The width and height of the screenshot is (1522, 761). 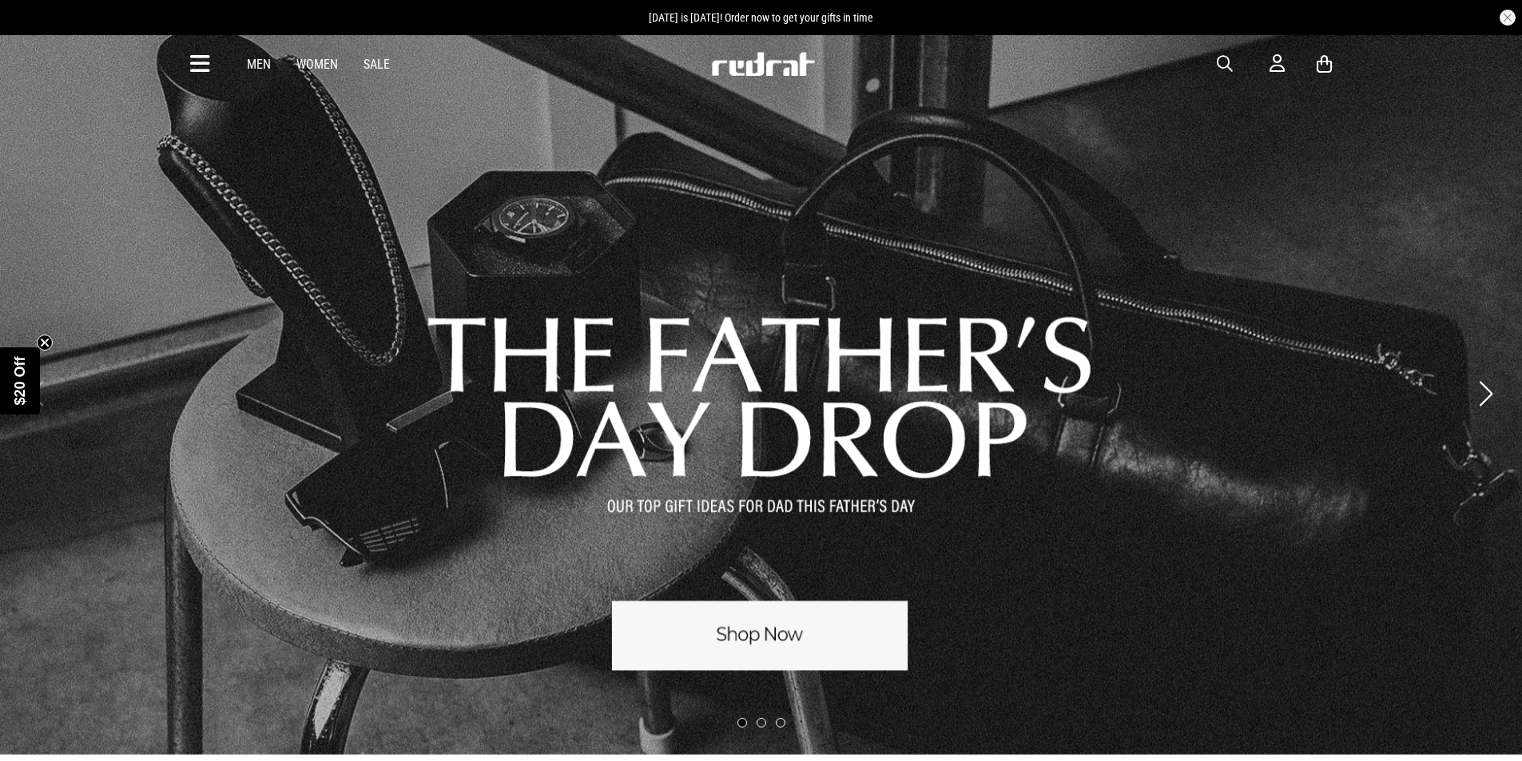 What do you see at coordinates (376, 64) in the screenshot?
I see `a: Sale` at bounding box center [376, 64].